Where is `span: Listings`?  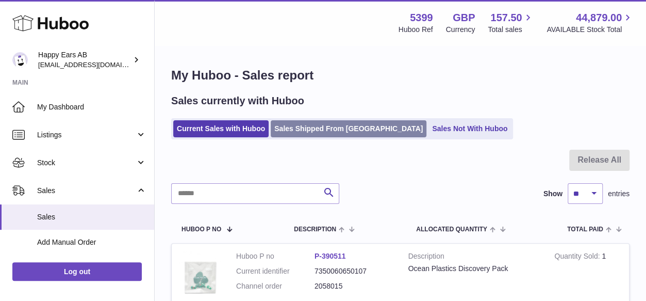 span: Listings is located at coordinates (86, 135).